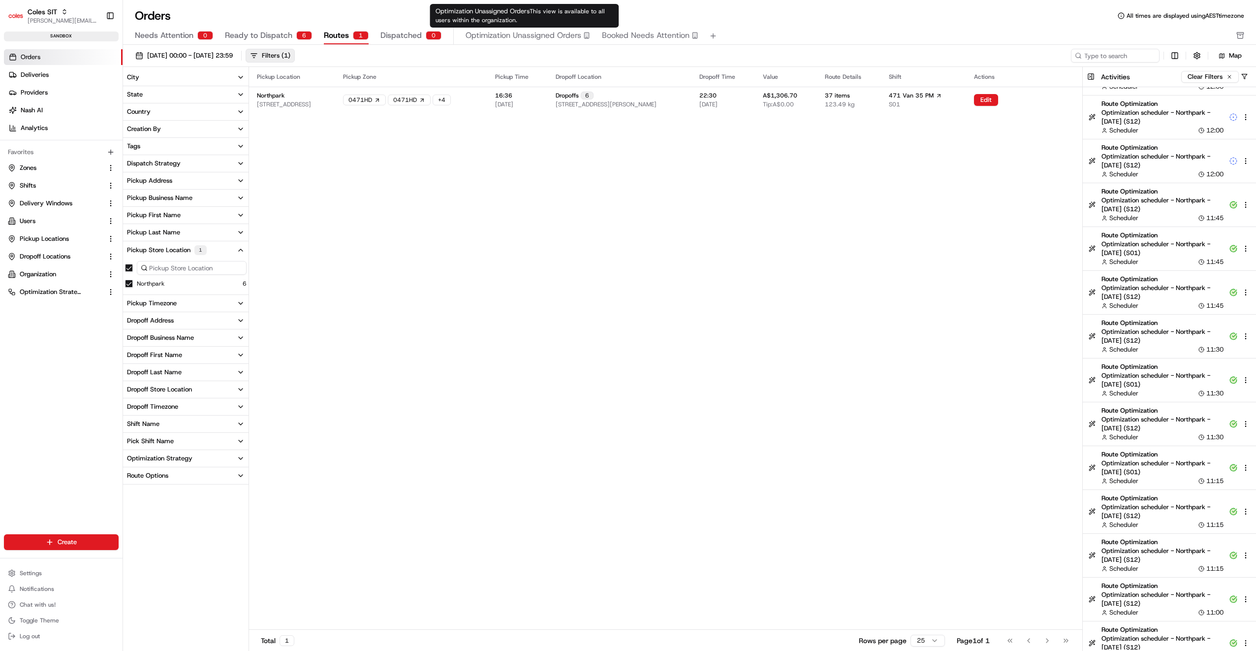  Describe the element at coordinates (186, 95) in the screenshot. I see `button: State` at that location.